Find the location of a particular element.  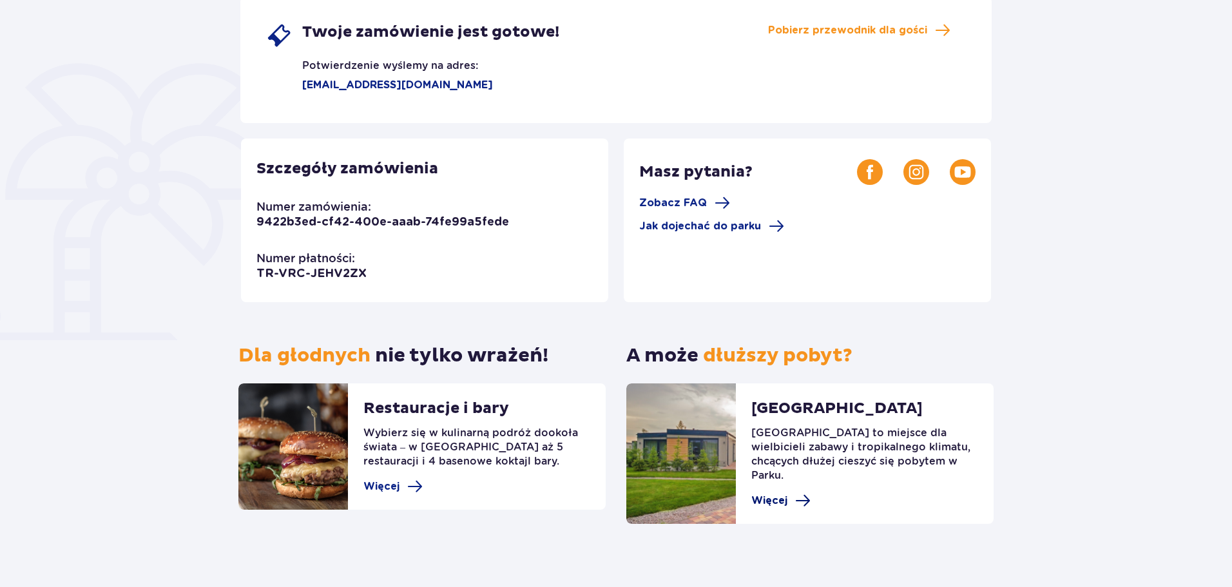

a: Jak dojechać do parku is located at coordinates (711, 226).